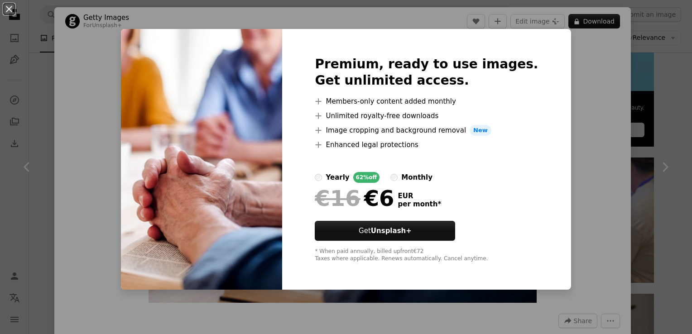 This screenshot has width=692, height=334. I want to click on span: EUR, so click(419, 196).